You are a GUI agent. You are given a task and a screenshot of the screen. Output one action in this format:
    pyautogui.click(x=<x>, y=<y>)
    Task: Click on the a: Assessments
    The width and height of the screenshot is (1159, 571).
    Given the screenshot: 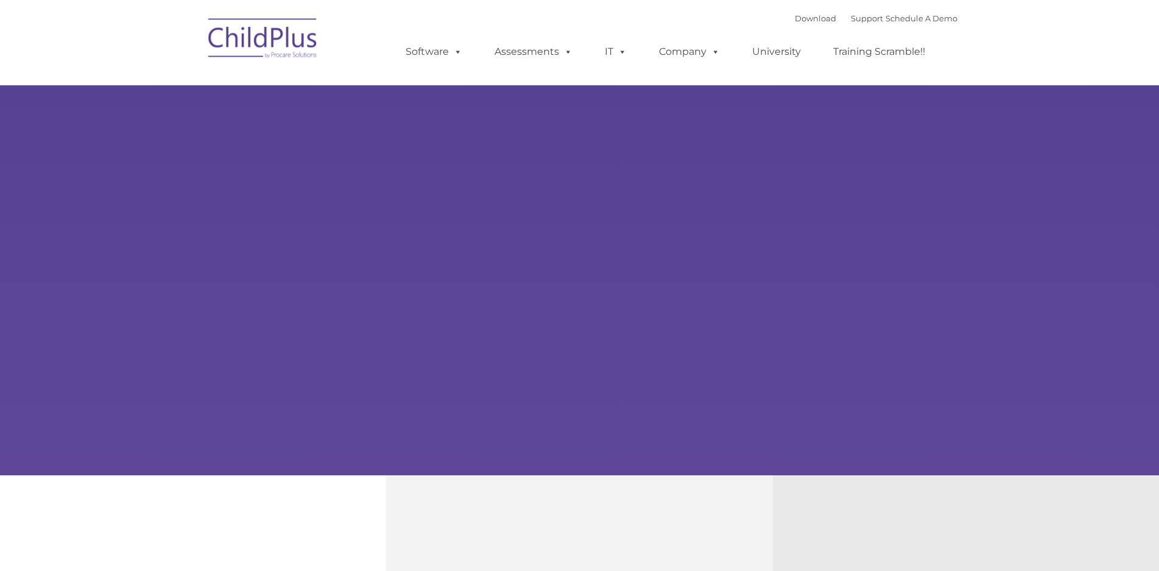 What is the action you would take?
    pyautogui.click(x=533, y=52)
    